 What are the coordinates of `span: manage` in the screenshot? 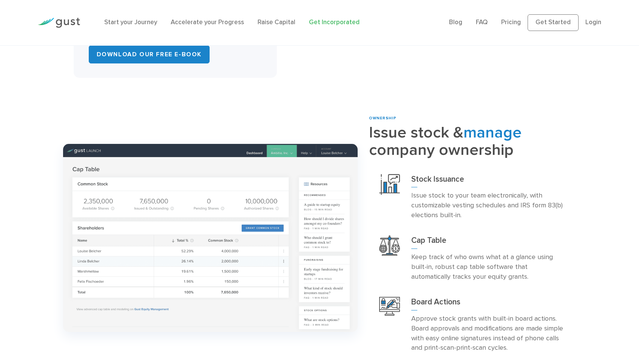 It's located at (493, 133).